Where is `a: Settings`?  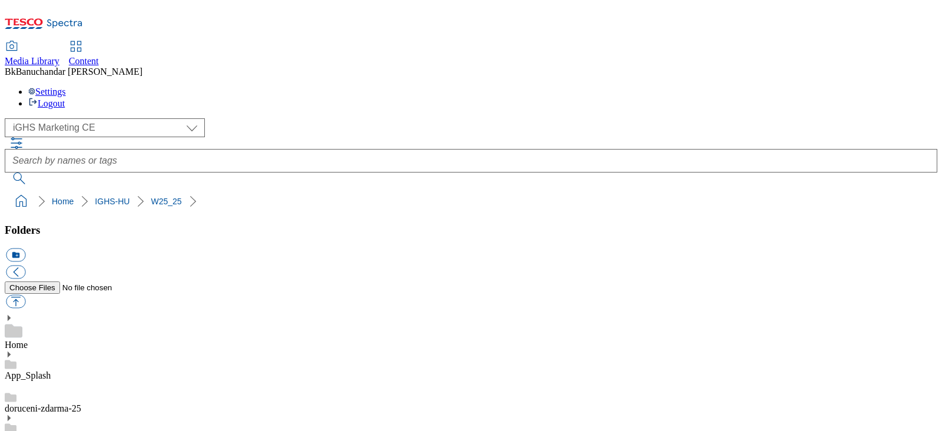 a: Settings is located at coordinates (47, 91).